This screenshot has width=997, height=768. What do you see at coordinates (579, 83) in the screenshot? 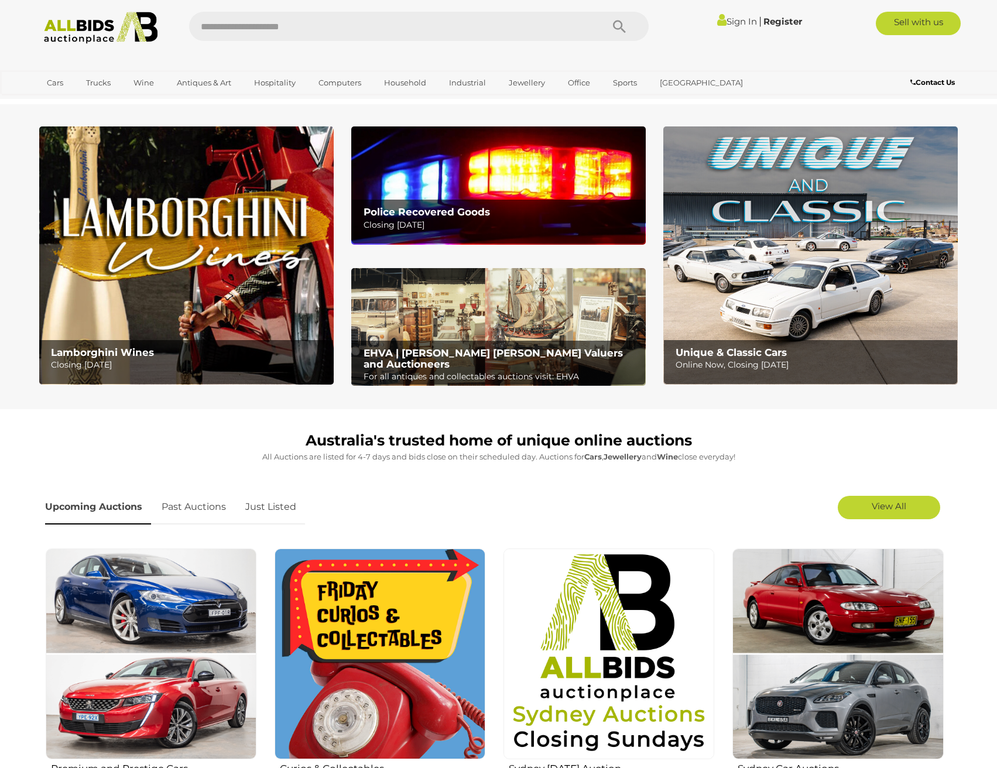
I see `a: Office` at bounding box center [579, 83].